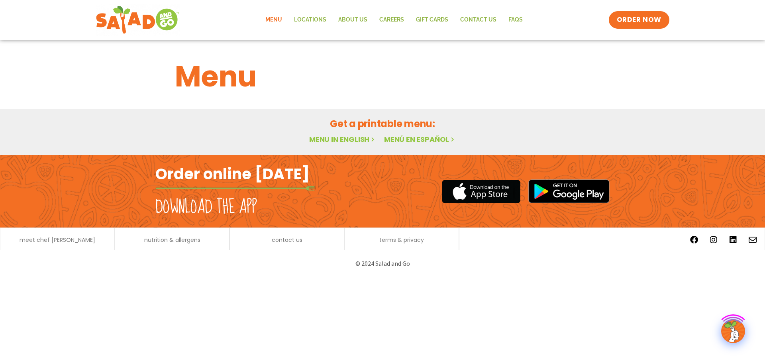 The width and height of the screenshot is (765, 363). What do you see at coordinates (382, 123) in the screenshot?
I see `h2: Get a printable menu:` at bounding box center [382, 123].